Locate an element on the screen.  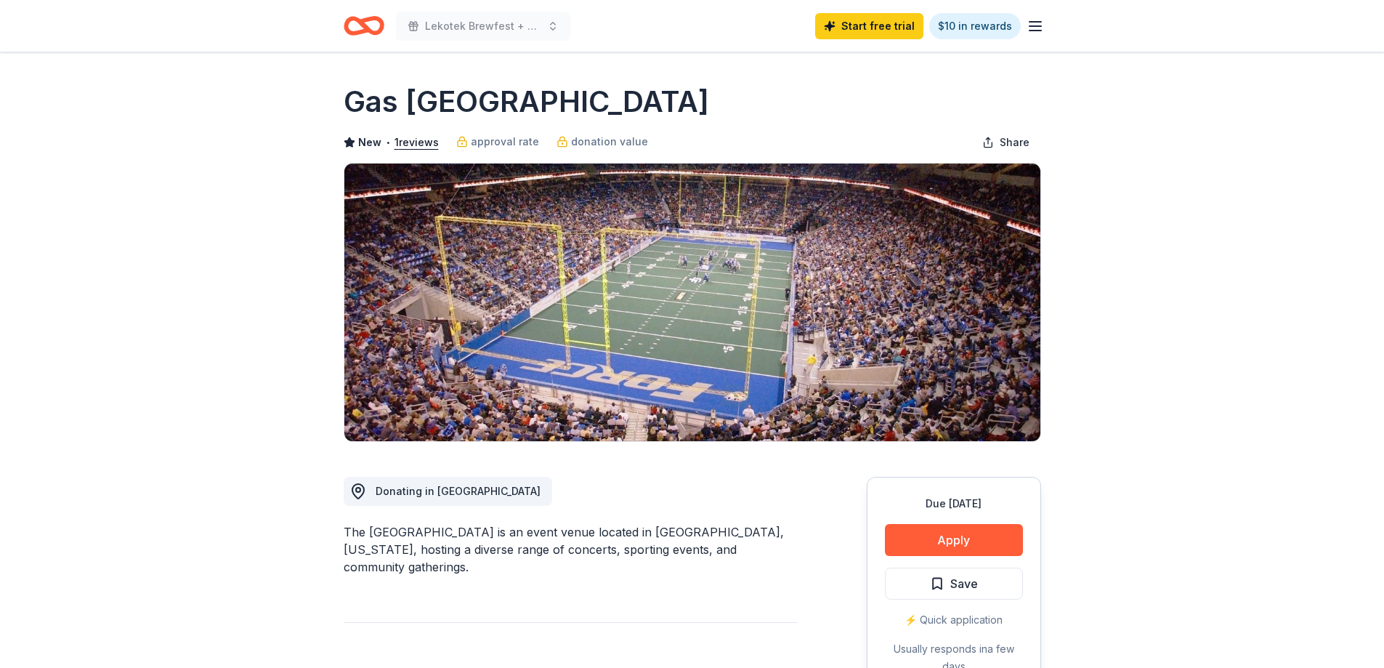
span: donation value is located at coordinates (609, 142).